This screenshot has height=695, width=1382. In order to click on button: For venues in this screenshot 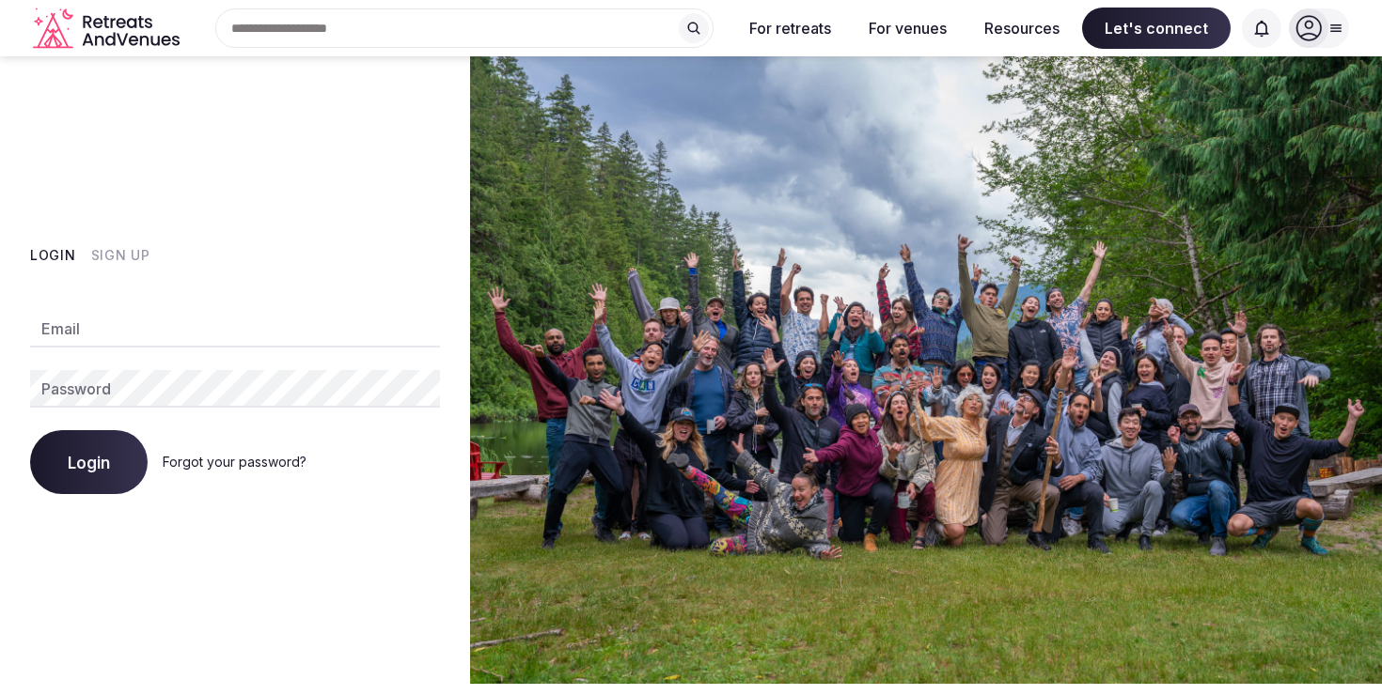, I will do `click(907, 28)`.